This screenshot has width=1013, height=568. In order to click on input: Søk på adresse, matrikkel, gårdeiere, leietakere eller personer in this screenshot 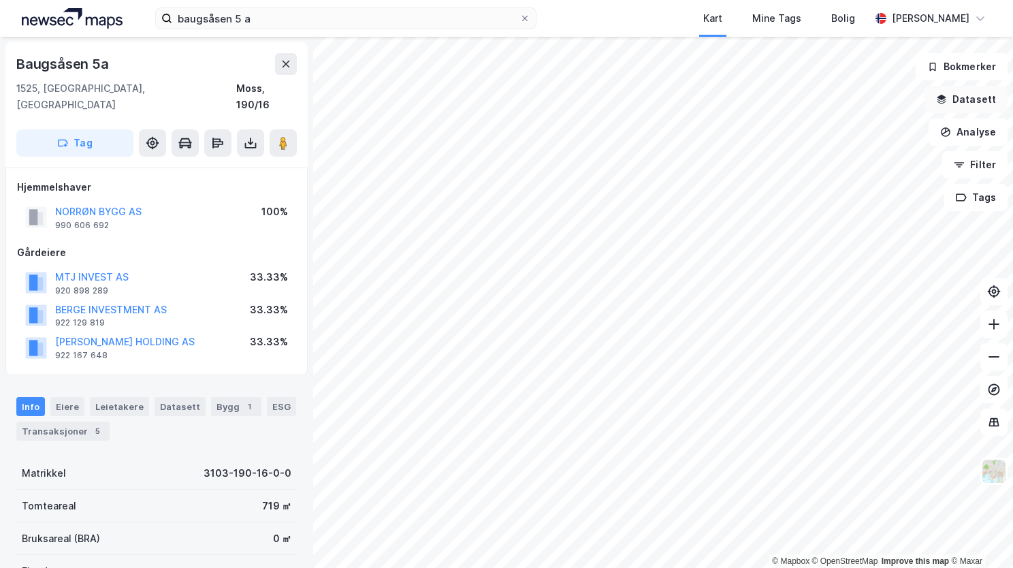, I will do `click(346, 18)`.